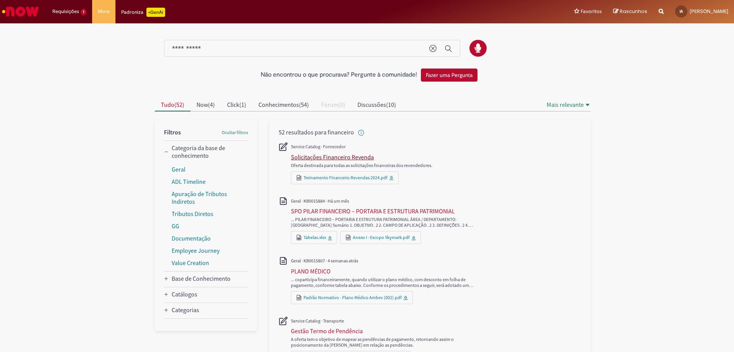 This screenshot has width=734, height=352. Describe the element at coordinates (630, 11) in the screenshot. I see `a: Rascunhos` at that location.